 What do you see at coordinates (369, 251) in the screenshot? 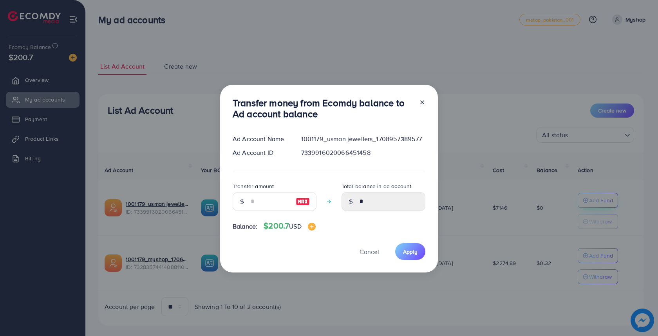
I see `button: Cancel` at bounding box center [369, 251].